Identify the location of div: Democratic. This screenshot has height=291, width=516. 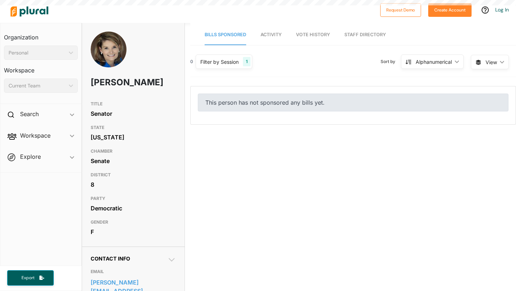
(133, 208).